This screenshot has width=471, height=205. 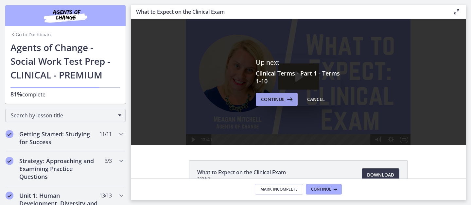 I want to click on button: Show settings menu, so click(x=260, y=121).